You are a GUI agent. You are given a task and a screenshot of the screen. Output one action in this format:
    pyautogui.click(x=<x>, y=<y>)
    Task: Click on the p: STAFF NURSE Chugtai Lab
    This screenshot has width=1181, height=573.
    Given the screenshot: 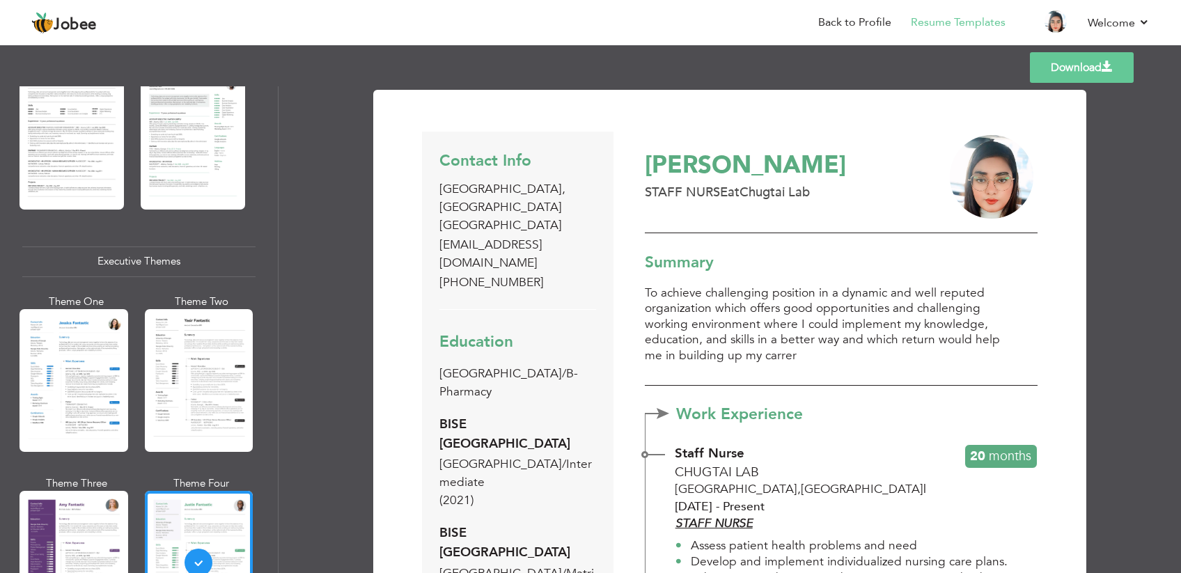 What is the action you would take?
    pyautogui.click(x=792, y=193)
    